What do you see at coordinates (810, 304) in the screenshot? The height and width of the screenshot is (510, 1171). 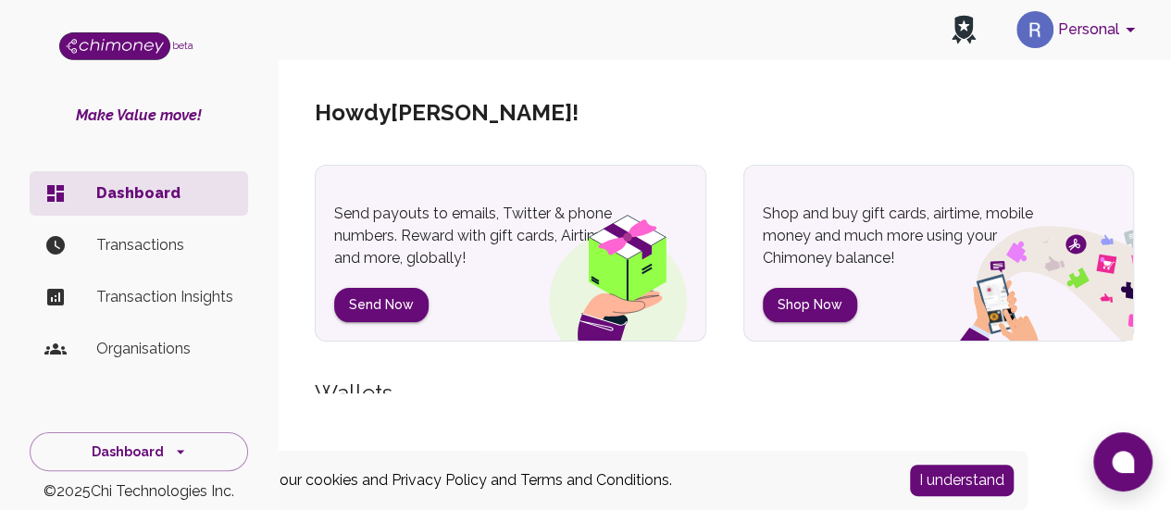 I see `button: Shop Now` at bounding box center [810, 304].